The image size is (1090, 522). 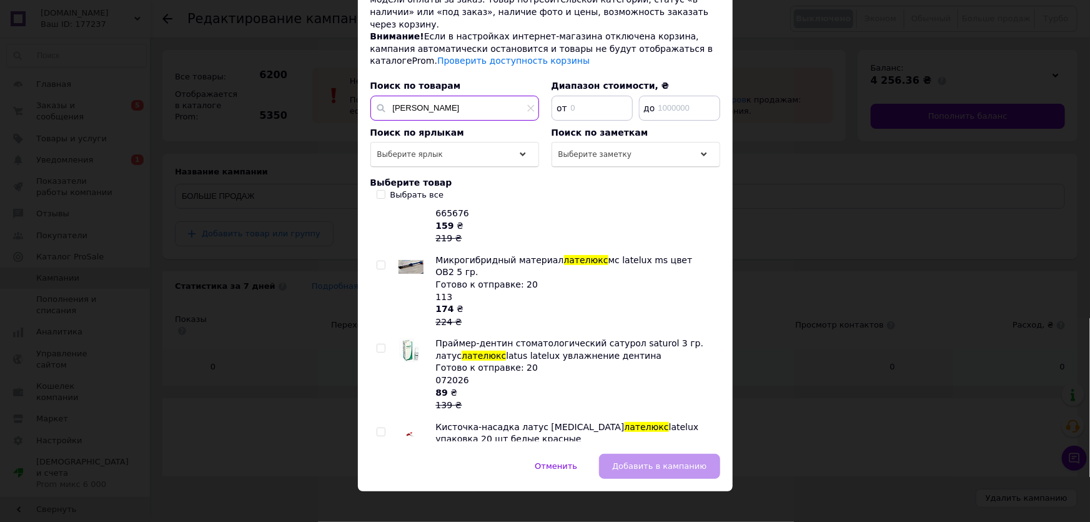 What do you see at coordinates (449, 405) in the screenshot?
I see `span: 139 ₴` at bounding box center [449, 405].